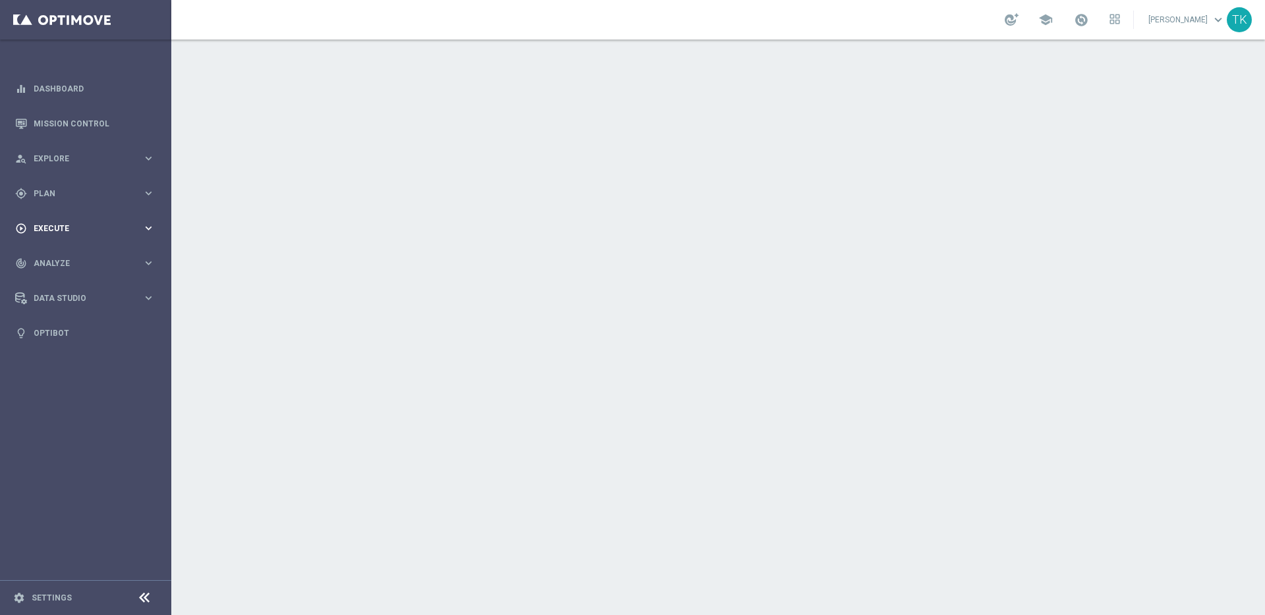 The width and height of the screenshot is (1265, 615). What do you see at coordinates (85, 159) in the screenshot?
I see `button: person_search Explore keyboard_arrow_right` at bounding box center [85, 159].